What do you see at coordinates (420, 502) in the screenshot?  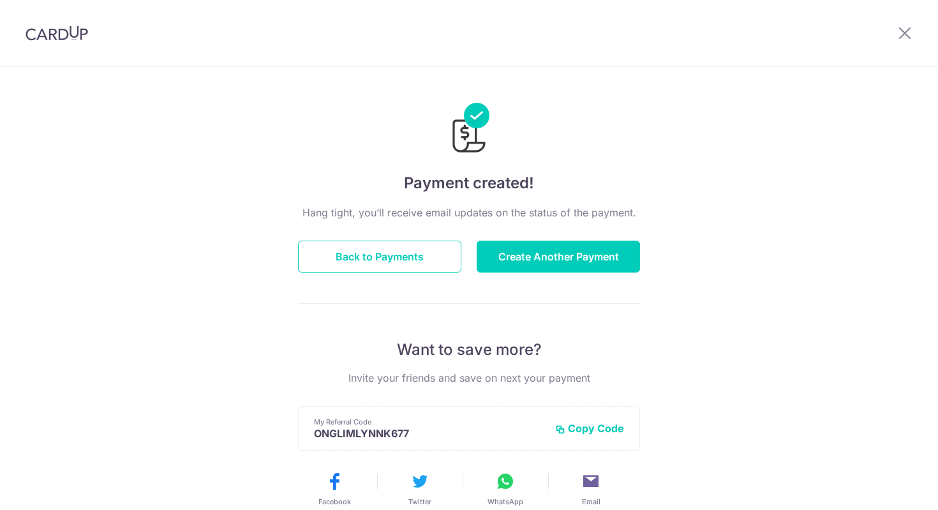 I see `span: Twitter` at bounding box center [420, 502].